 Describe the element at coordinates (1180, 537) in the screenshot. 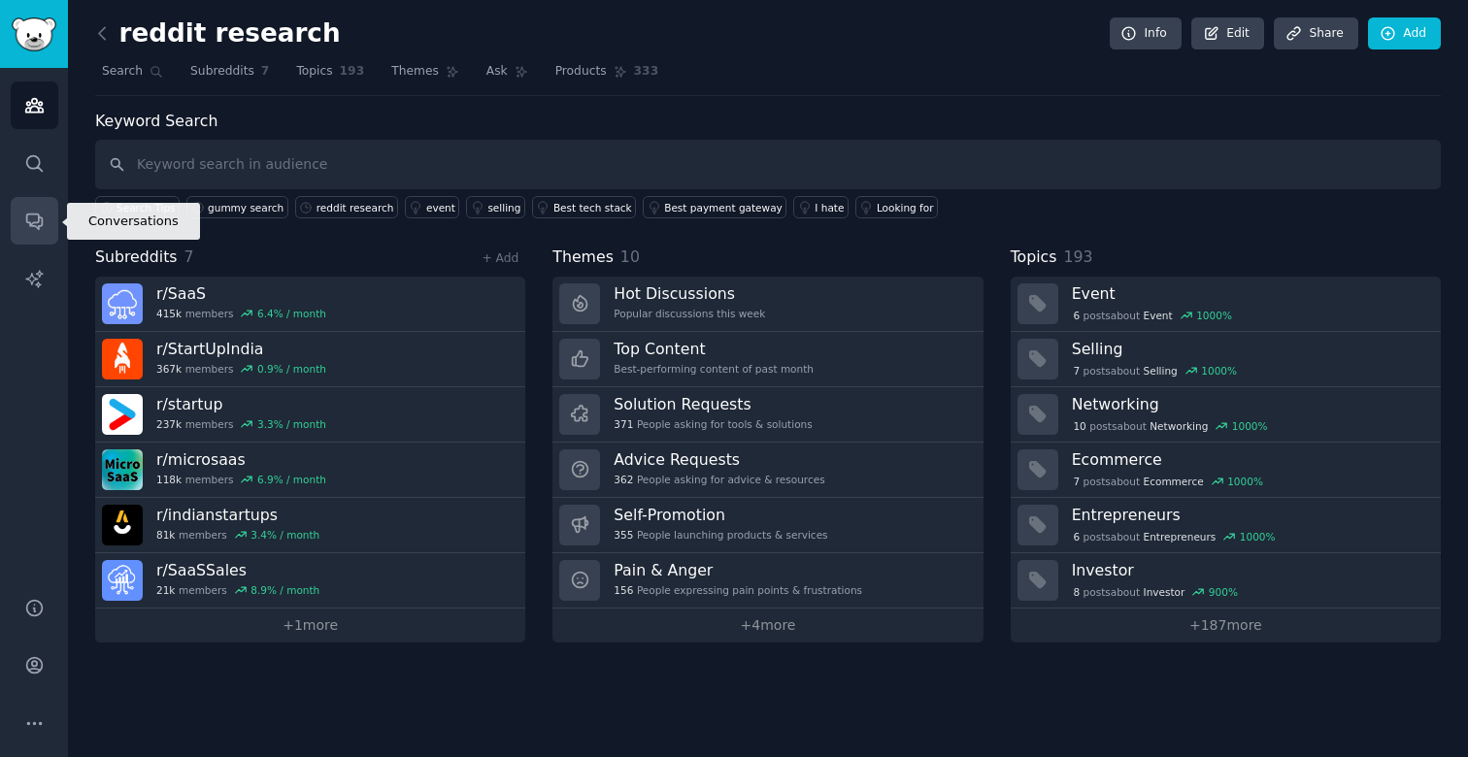

I see `span: Entrepreneurs` at that location.